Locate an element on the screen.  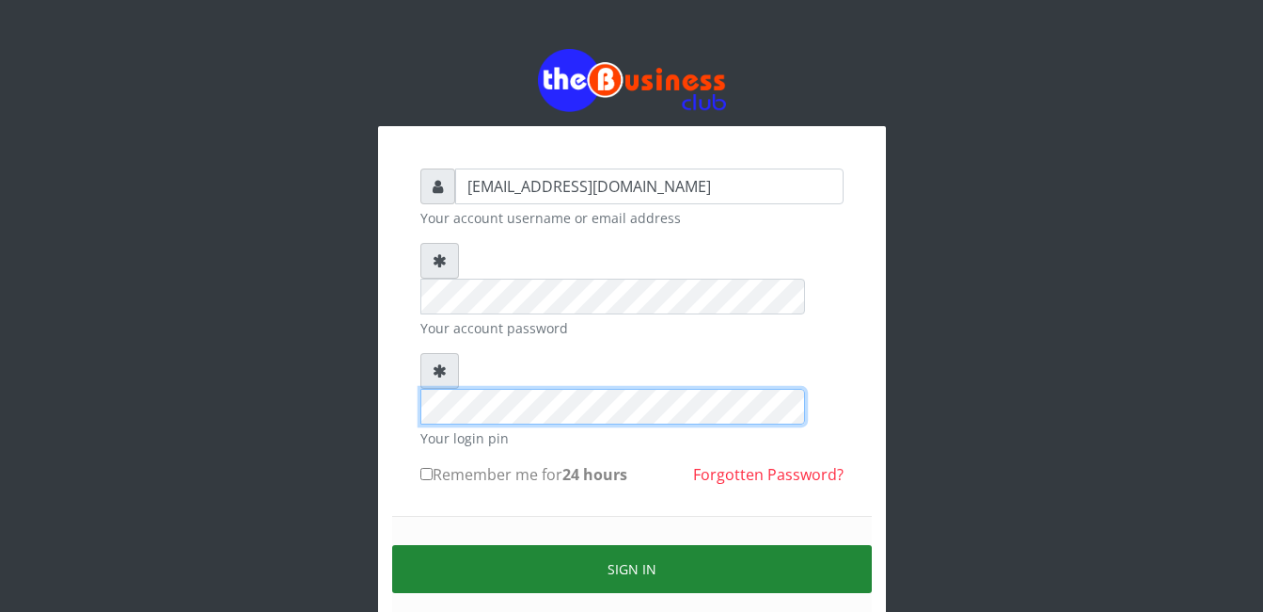
small: Your account username or email address is located at coordinates (632, 217).